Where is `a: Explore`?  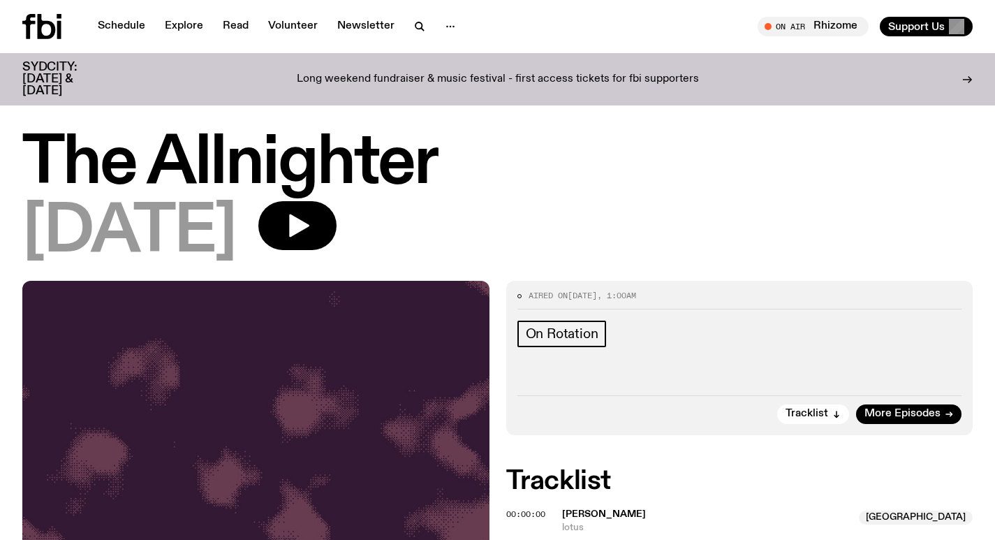
a: Explore is located at coordinates (184, 27).